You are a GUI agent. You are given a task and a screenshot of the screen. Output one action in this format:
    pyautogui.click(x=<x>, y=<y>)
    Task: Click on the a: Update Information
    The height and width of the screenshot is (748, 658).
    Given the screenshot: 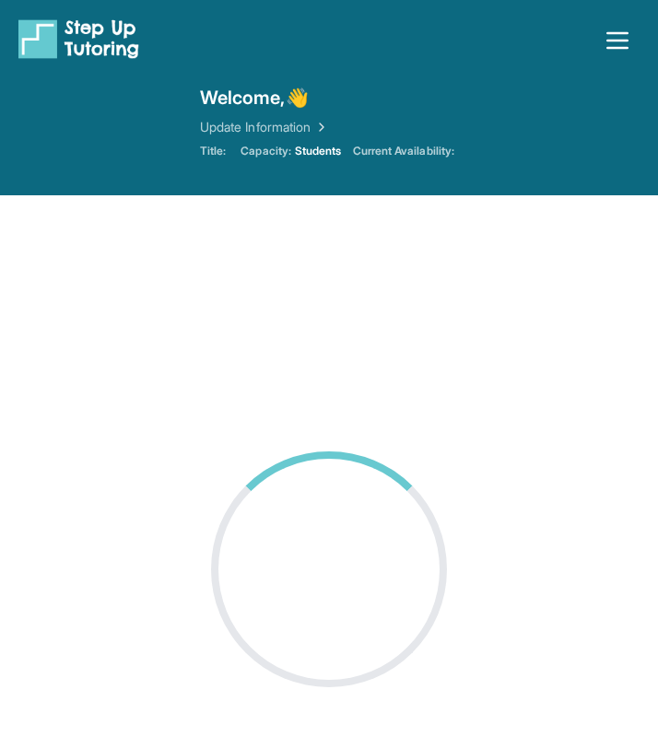 What is the action you would take?
    pyautogui.click(x=264, y=127)
    